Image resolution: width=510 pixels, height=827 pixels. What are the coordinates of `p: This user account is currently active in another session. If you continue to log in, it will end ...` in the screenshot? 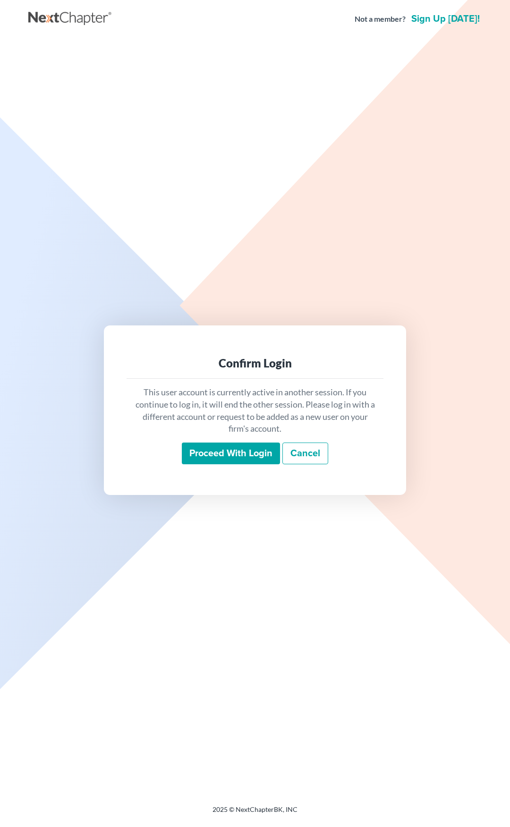 It's located at (255, 410).